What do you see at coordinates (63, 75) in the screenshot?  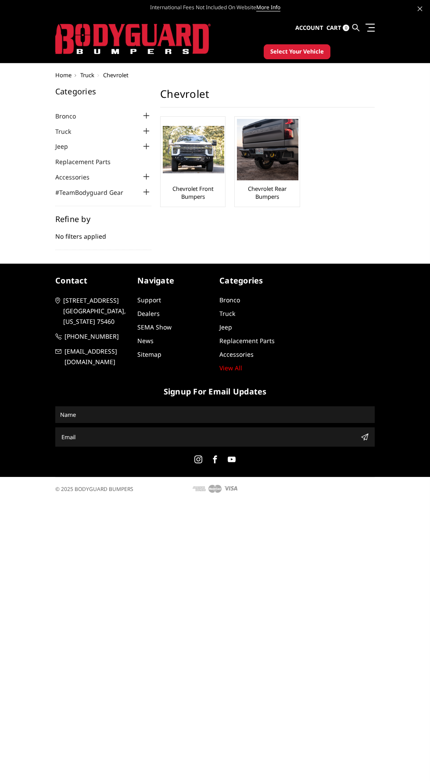 I see `a: Home` at bounding box center [63, 75].